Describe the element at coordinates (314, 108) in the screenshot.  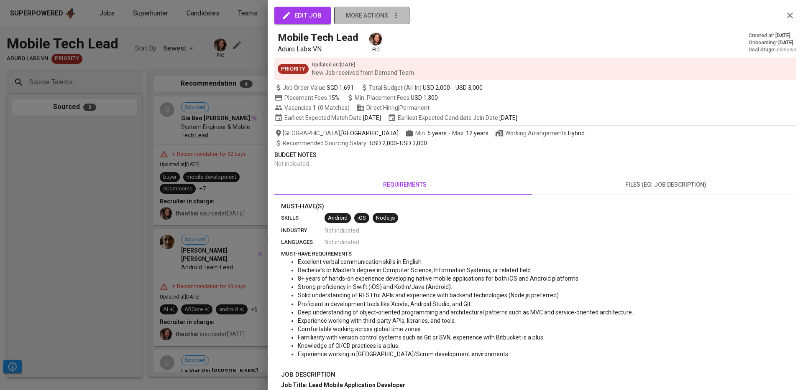
I see `span: 1` at that location.